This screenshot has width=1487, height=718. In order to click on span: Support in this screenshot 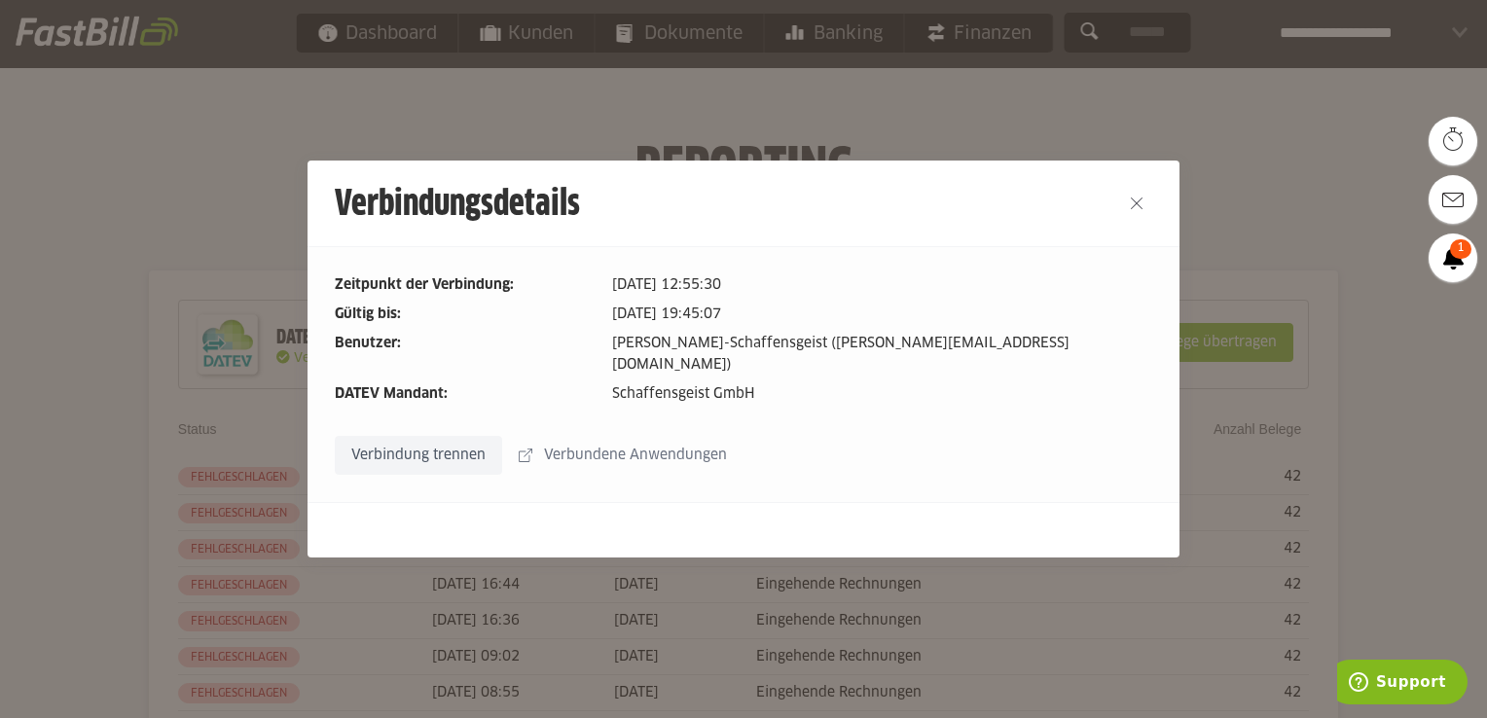, I will do `click(74, 22)`.